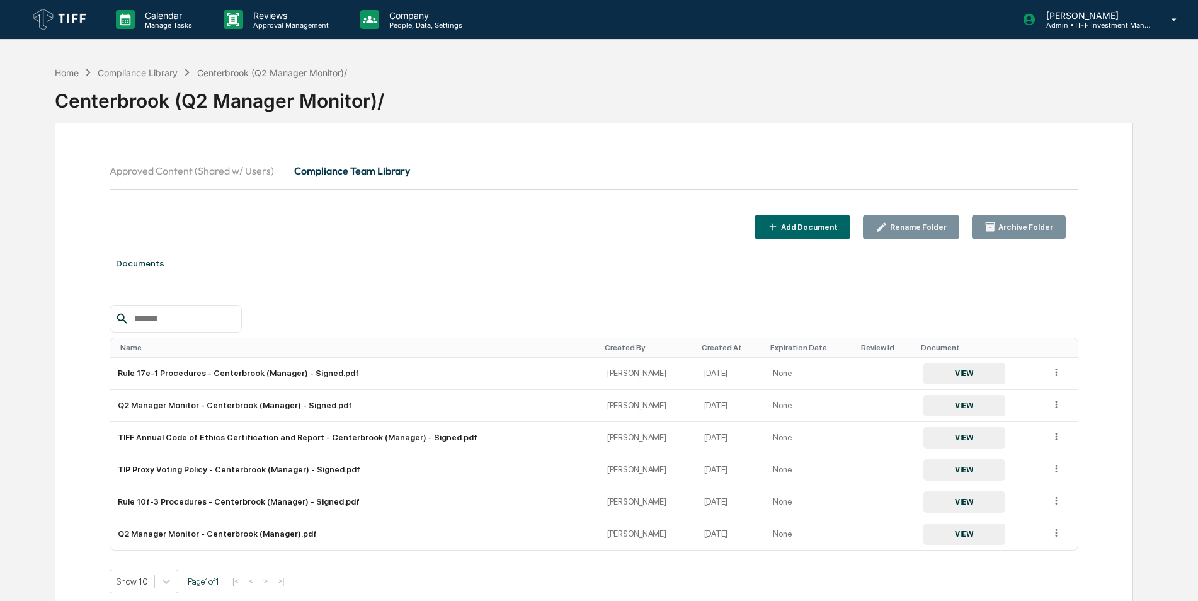  What do you see at coordinates (289, 15) in the screenshot?
I see `p: Reviews` at bounding box center [289, 15].